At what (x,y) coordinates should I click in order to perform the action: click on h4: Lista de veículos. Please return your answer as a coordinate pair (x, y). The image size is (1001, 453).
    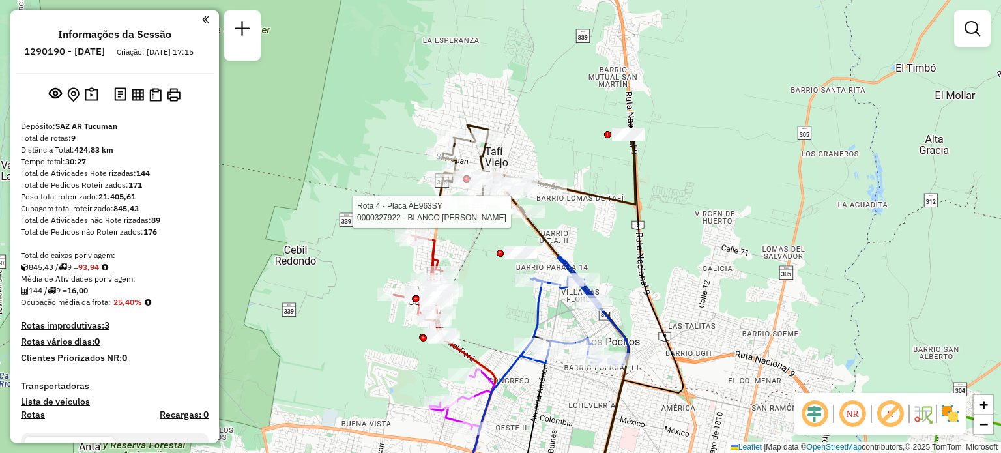
    Looking at the image, I should click on (115, 402).